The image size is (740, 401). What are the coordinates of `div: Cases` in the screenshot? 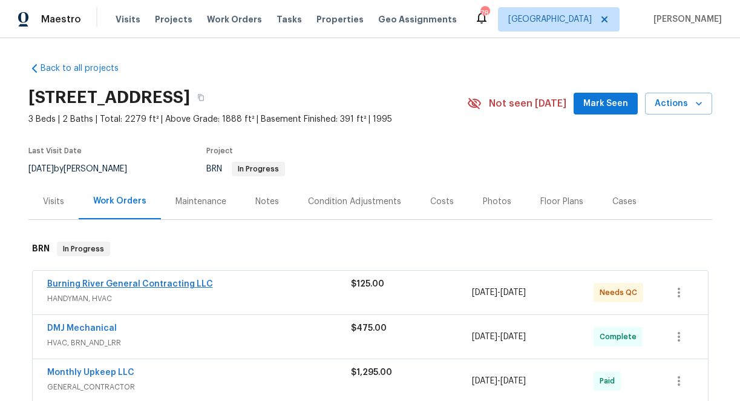 It's located at (624, 201).